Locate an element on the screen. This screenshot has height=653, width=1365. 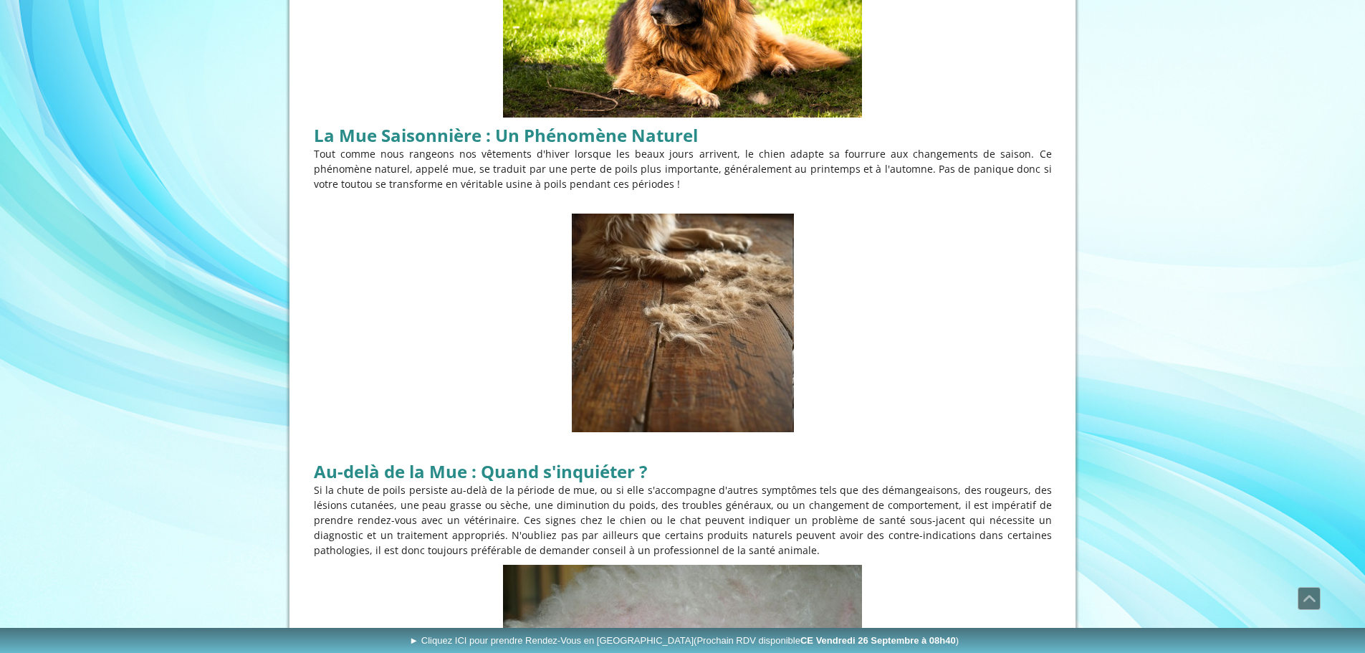
p: Si la chute de poils persiste au-delà de la période de mue, ou si elle s'accompagne d'autres symp... is located at coordinates (683, 520).